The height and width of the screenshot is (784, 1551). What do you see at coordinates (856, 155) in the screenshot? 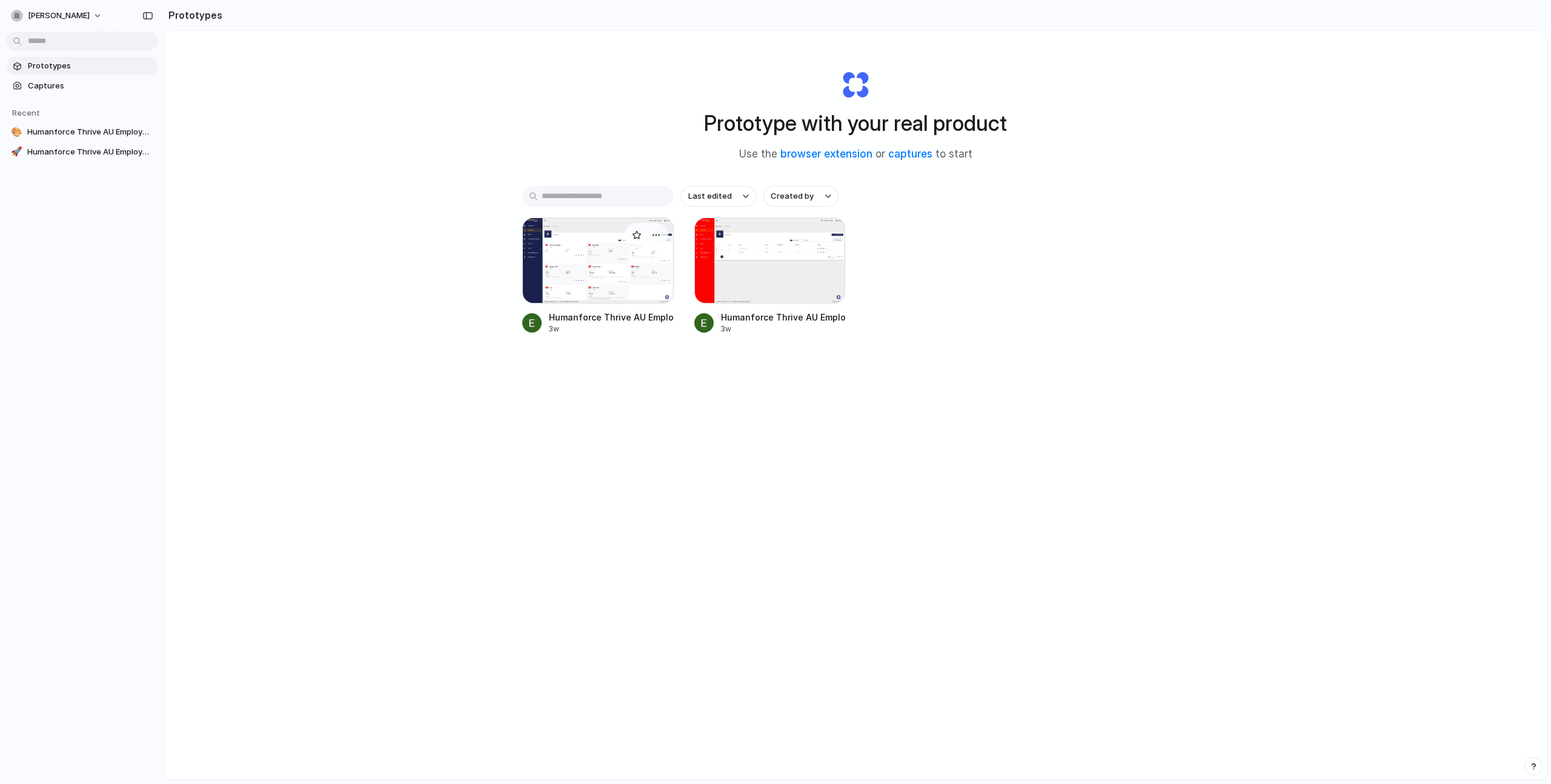
I see `span: Use the or to start` at bounding box center [856, 155].